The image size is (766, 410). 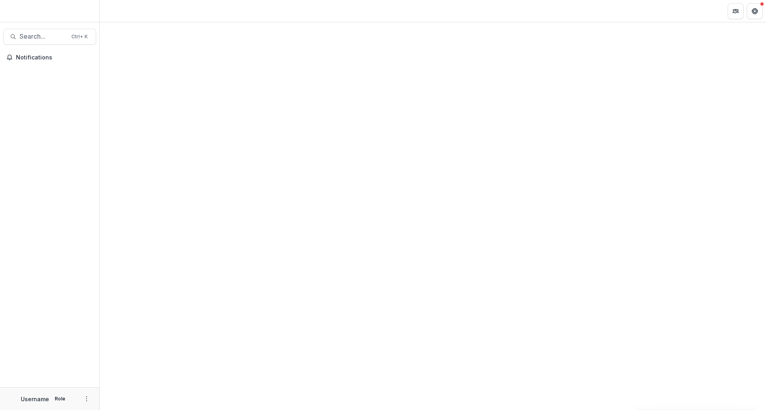 I want to click on p: Role, so click(x=60, y=399).